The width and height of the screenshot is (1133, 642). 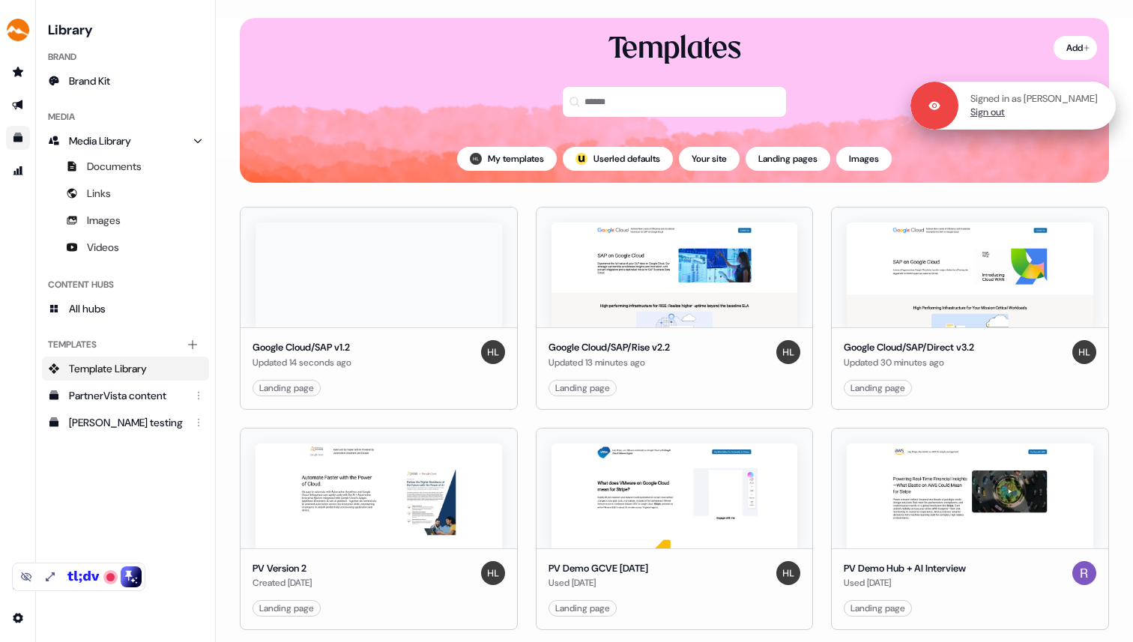 What do you see at coordinates (378, 308) in the screenshot?
I see `button: Google Cloud/SAP v1.2Google Cloud/SAP v1.2Updated 14 seconds agoHondoLanding page` at bounding box center [378, 308].